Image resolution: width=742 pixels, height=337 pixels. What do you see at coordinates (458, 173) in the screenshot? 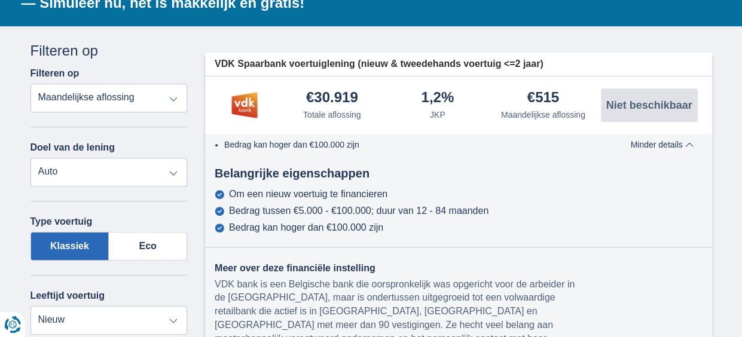
I see `div: Belangrijke eigenschappen` at bounding box center [458, 173].